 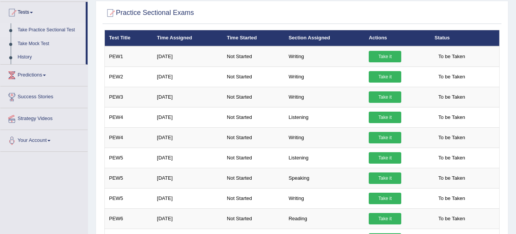 I want to click on td: PEW2, so click(x=129, y=77).